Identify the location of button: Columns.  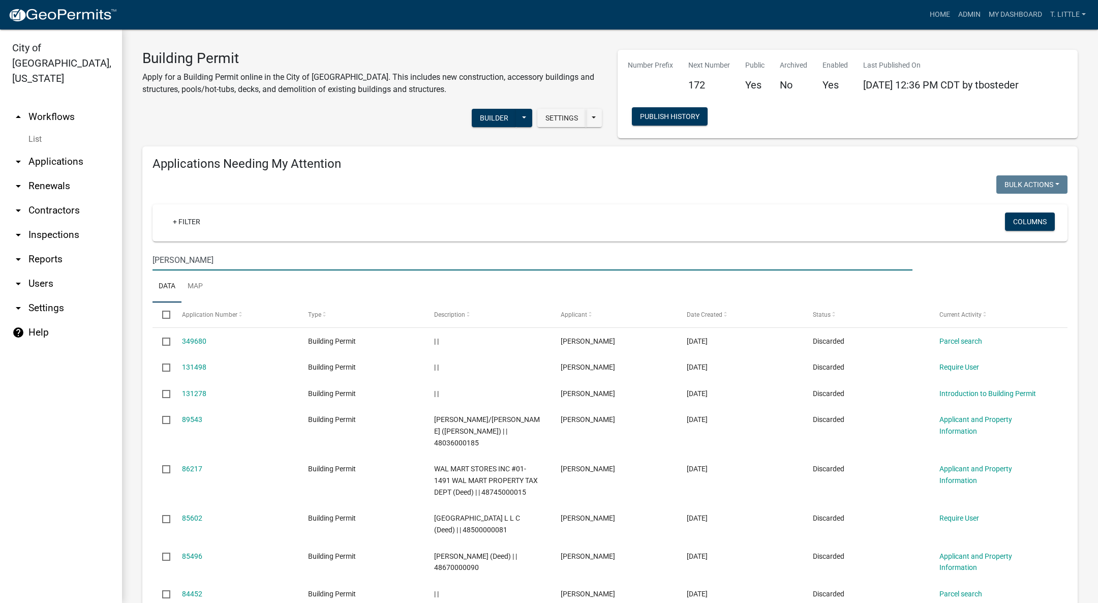
(1030, 222).